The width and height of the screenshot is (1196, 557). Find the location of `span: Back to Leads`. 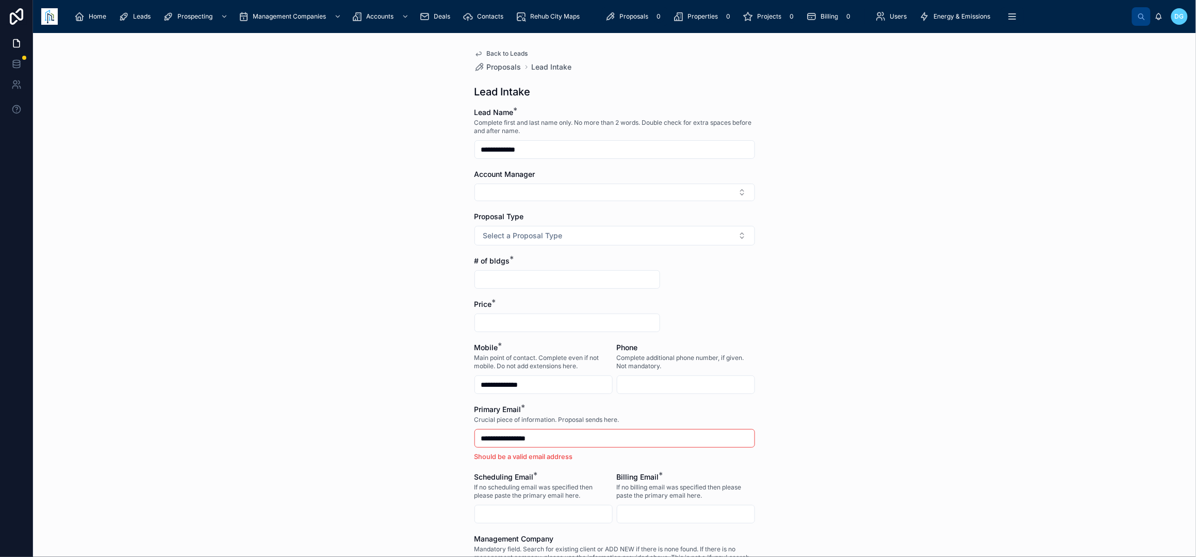

span: Back to Leads is located at coordinates (508, 54).